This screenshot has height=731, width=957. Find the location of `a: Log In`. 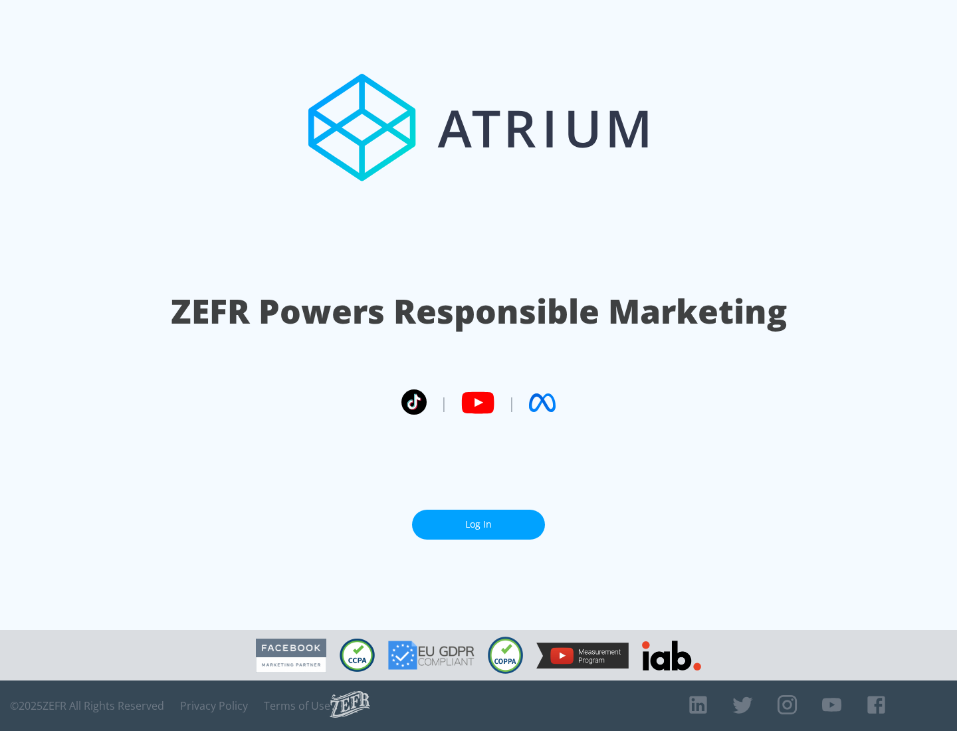

a: Log In is located at coordinates (478, 524).